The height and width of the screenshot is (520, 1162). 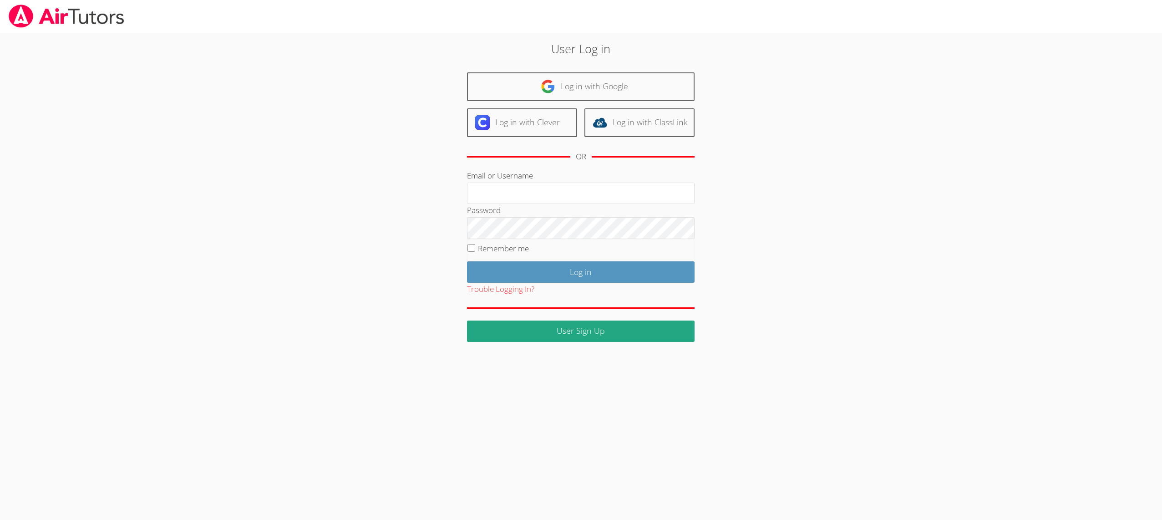 What do you see at coordinates (522, 122) in the screenshot?
I see `a: Log in with Clever` at bounding box center [522, 122].